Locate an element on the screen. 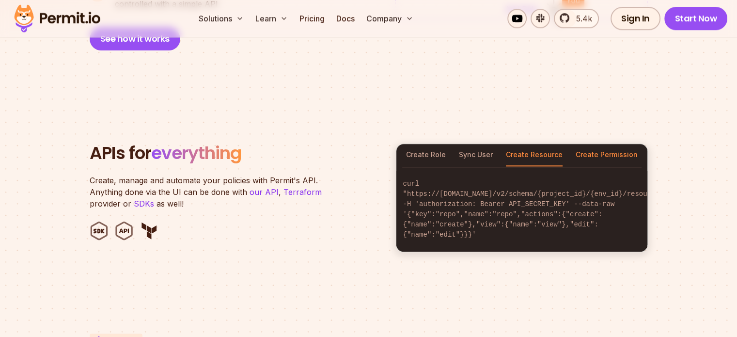  button: Create Role is located at coordinates (426, 155).